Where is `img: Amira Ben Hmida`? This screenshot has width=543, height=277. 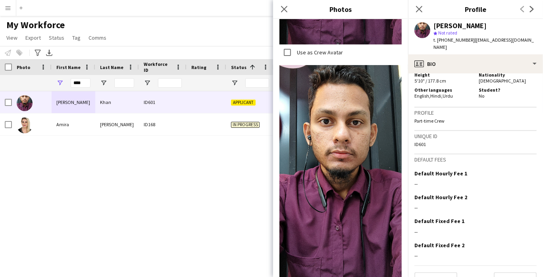 img: Amira Ben Hmida is located at coordinates (25, 125).